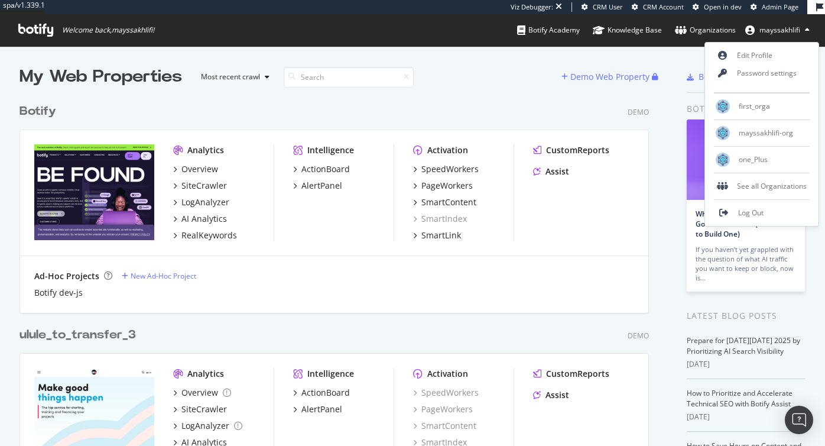 This screenshot has height=446, width=825. I want to click on a: AI Analytics, so click(200, 219).